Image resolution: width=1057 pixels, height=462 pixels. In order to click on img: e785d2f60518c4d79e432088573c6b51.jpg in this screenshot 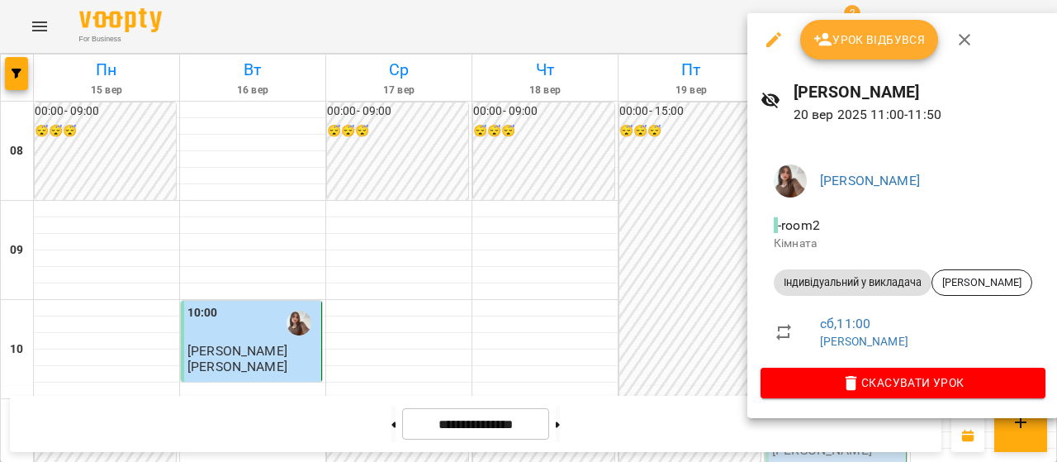, I will do `click(790, 181)`.